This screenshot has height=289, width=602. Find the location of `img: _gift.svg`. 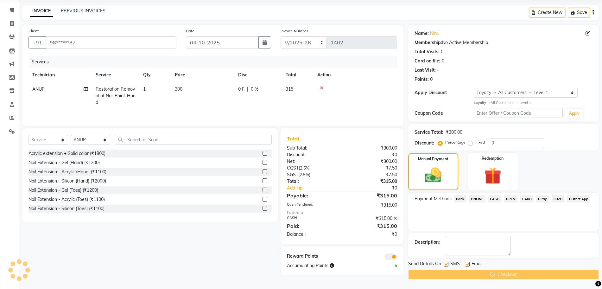

img: _gift.svg is located at coordinates (493, 176).